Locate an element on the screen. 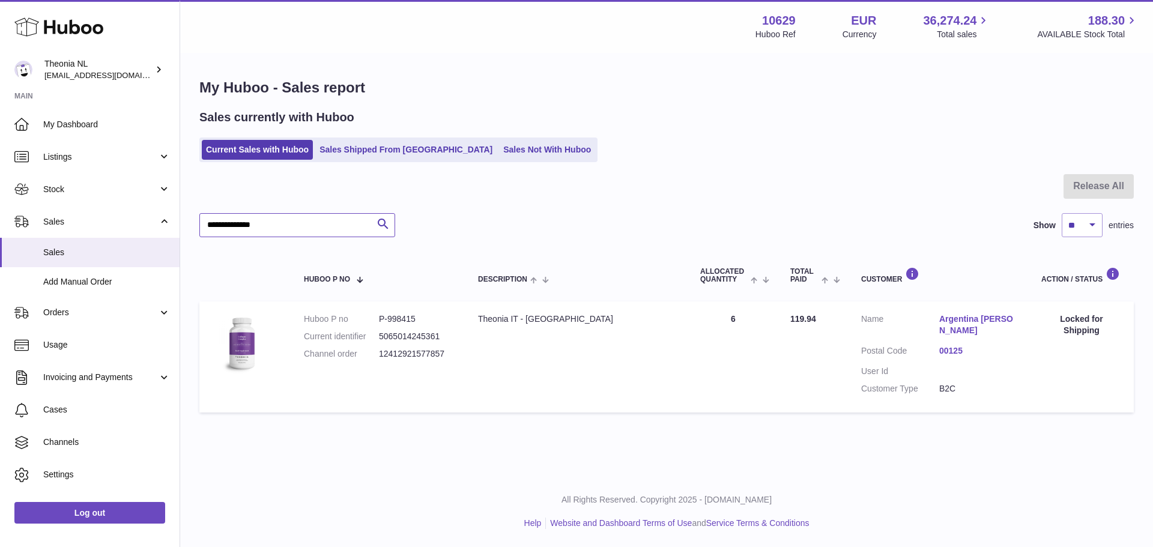 This screenshot has height=547, width=1153. dt: Customer Type is located at coordinates (900, 389).